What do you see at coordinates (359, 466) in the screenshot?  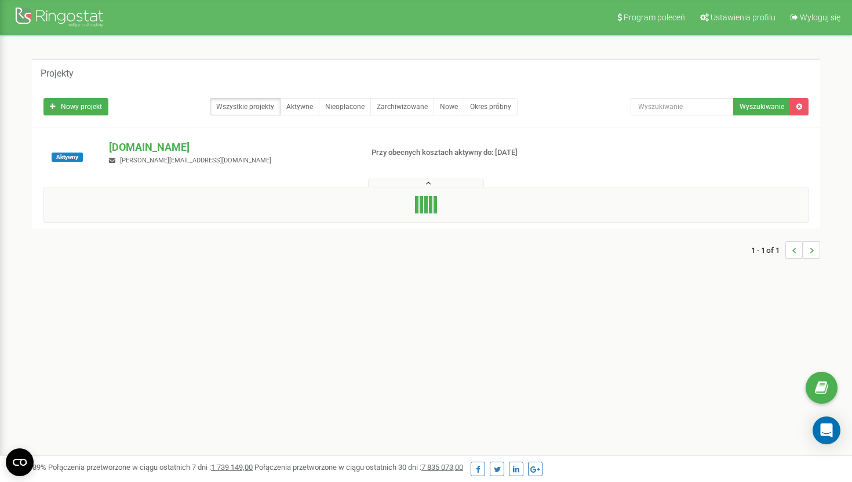 I see `span: Połączenia przetworzone w ciągu ostatnich 30 dni :` at bounding box center [359, 466].